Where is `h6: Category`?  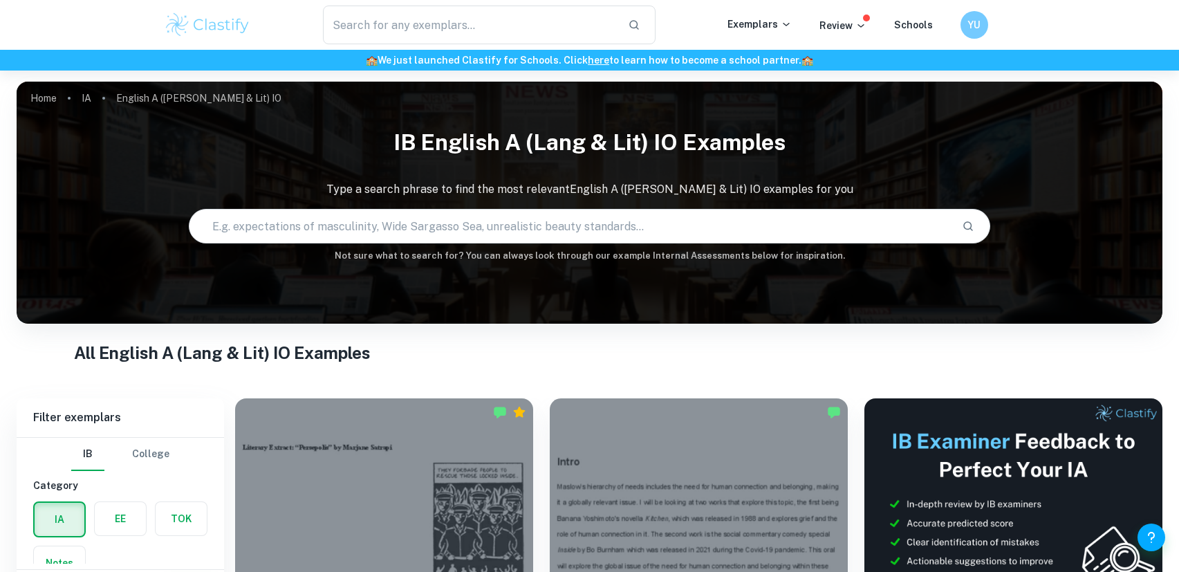 h6: Category is located at coordinates (120, 485).